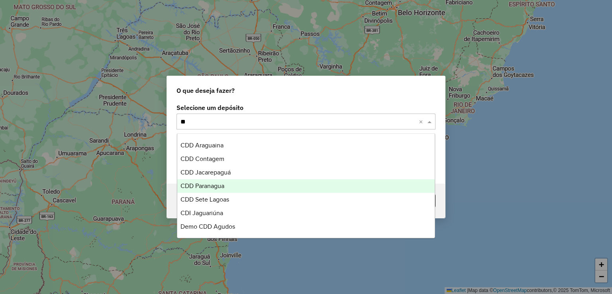 The height and width of the screenshot is (294, 612). I want to click on label: Selecione um depósito, so click(306, 108).